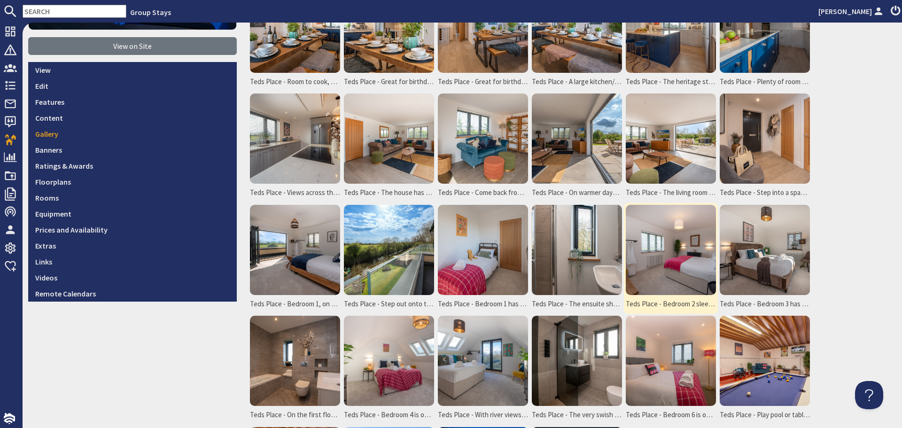  What do you see at coordinates (577, 147) in the screenshot?
I see `a: Teds Place - On warmer days you can pull back the doors and let the sunshine in` at bounding box center [577, 147].